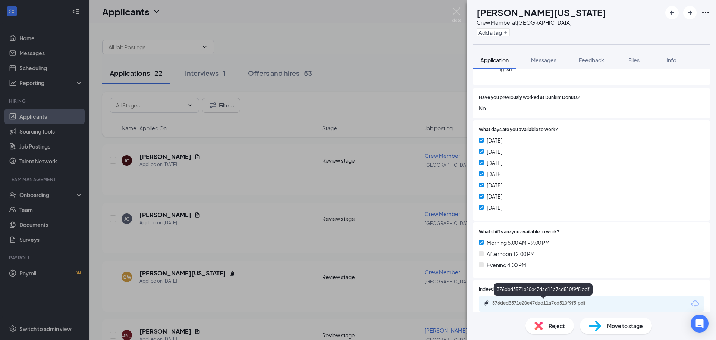 The width and height of the screenshot is (716, 340). I want to click on span: Morning 5:00 AM - 9:00 PM, so click(518, 242).